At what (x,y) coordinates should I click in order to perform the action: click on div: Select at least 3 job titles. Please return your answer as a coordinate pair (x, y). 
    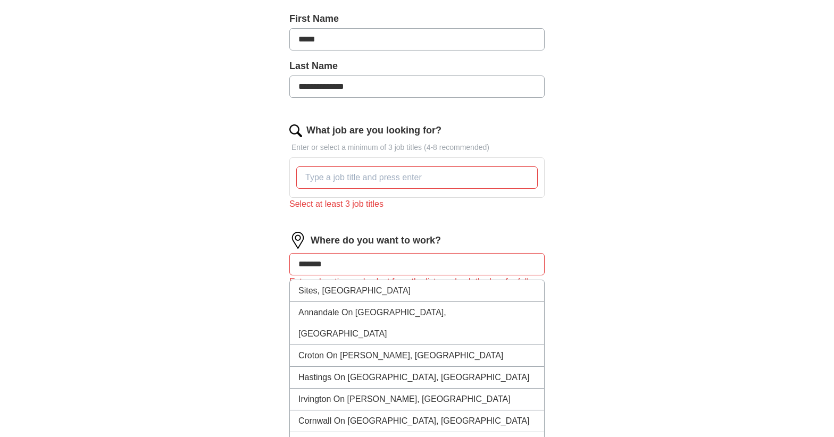
    Looking at the image, I should click on (417, 204).